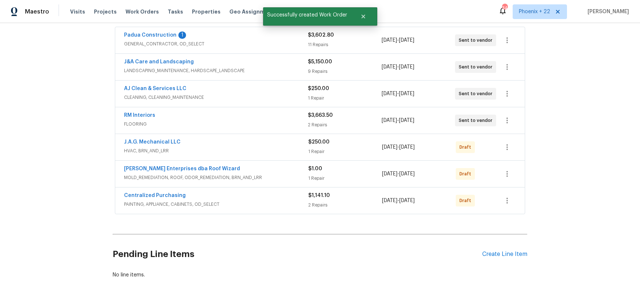 This screenshot has width=640, height=294. Describe the element at coordinates (320, 116) in the screenshot. I see `span: $3,663.50` at that location.